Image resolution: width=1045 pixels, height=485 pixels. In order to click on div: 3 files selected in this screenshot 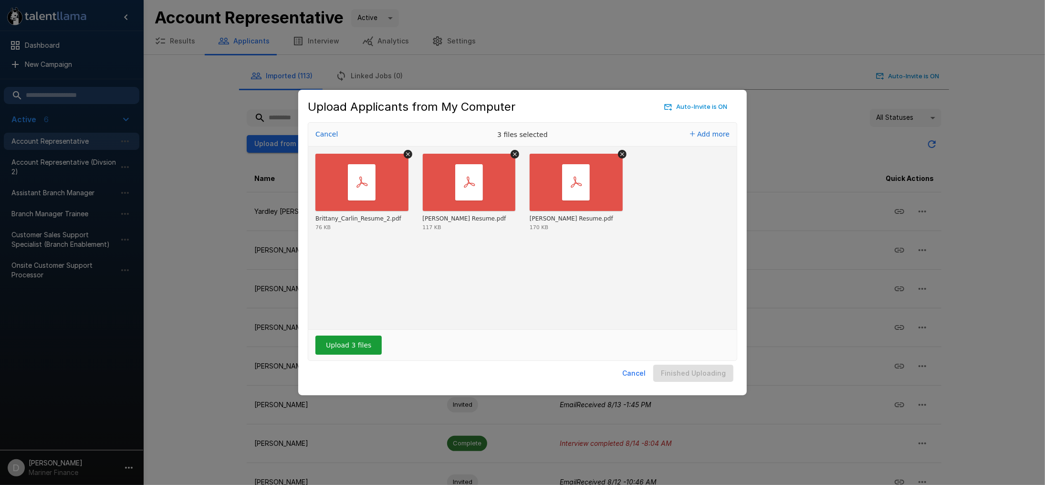, I will do `click(522, 135)`.